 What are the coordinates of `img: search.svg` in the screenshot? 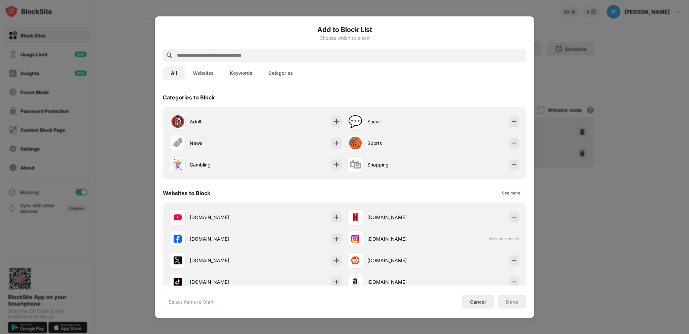 It's located at (170, 55).